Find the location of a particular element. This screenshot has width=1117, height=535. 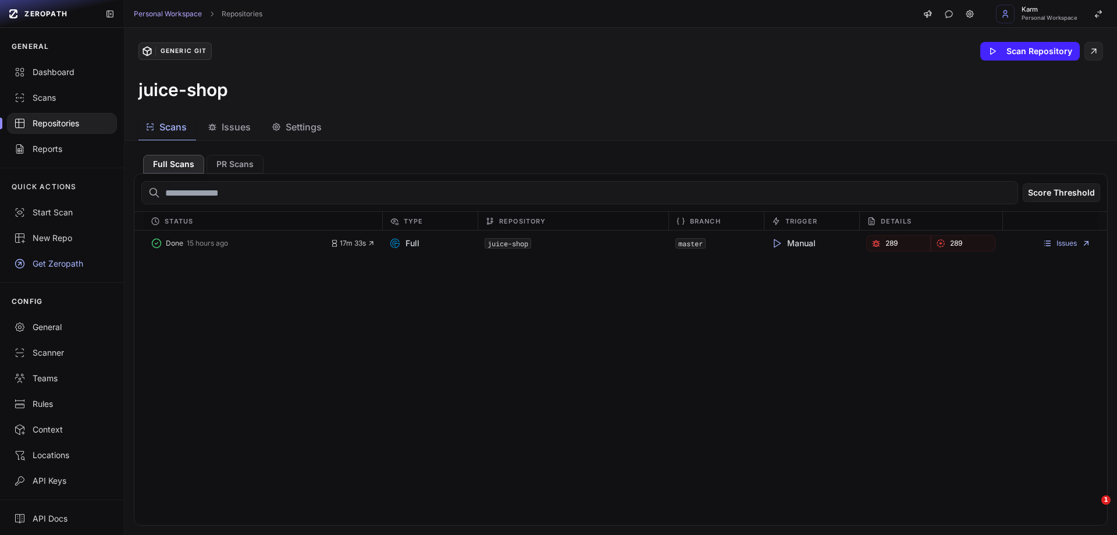

span: Manual is located at coordinates (793, 243).